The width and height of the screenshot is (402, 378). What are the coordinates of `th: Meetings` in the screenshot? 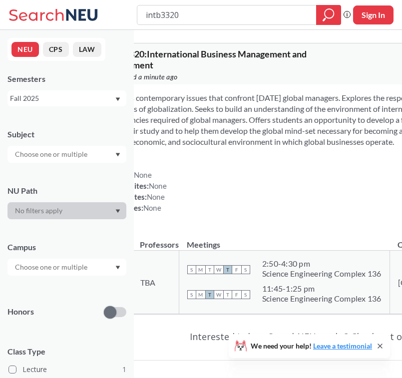 It's located at (284, 240).